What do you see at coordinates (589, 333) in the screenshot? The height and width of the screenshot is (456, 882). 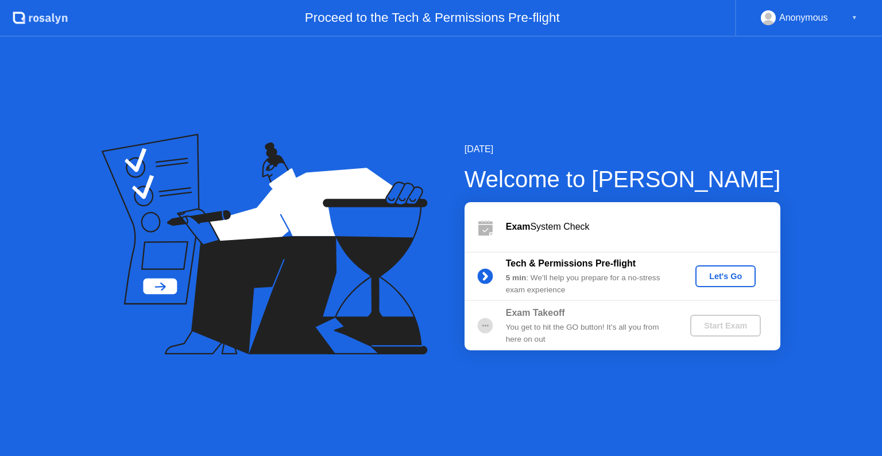 I see `div: You get to hit the GO button! It’s all you from here on out` at bounding box center [589, 333].